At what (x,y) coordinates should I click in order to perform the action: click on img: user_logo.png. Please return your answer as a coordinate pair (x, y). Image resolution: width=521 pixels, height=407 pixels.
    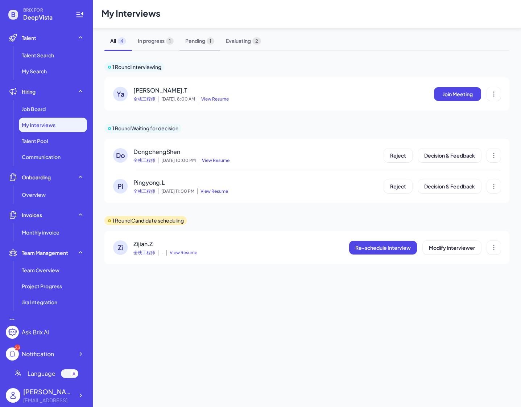
    Looking at the image, I should click on (13, 395).